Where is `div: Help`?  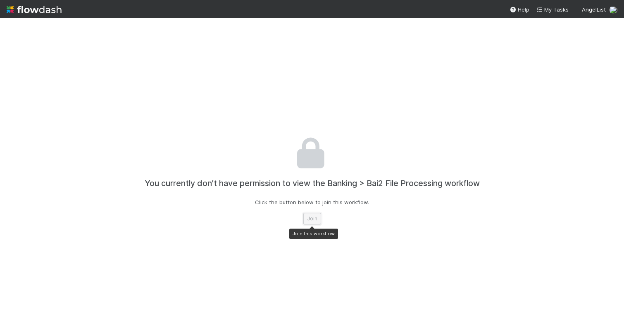 div: Help is located at coordinates (519, 9).